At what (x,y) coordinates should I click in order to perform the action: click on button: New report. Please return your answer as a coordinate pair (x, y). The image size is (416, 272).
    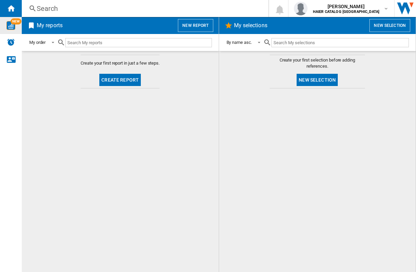
    Looking at the image, I should click on (195, 26).